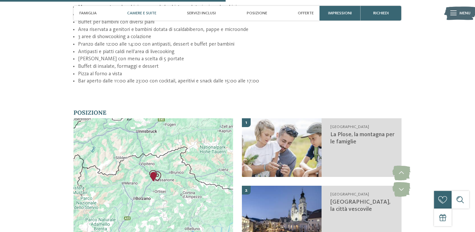 The image size is (475, 232). What do you see at coordinates (362, 138) in the screenshot?
I see `span: La Plose, la montagna per le famiglie` at bounding box center [362, 138].